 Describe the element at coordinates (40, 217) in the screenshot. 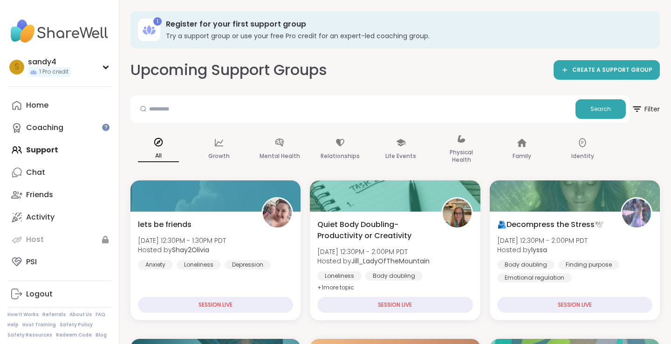

I see `div: Activity` at that location.